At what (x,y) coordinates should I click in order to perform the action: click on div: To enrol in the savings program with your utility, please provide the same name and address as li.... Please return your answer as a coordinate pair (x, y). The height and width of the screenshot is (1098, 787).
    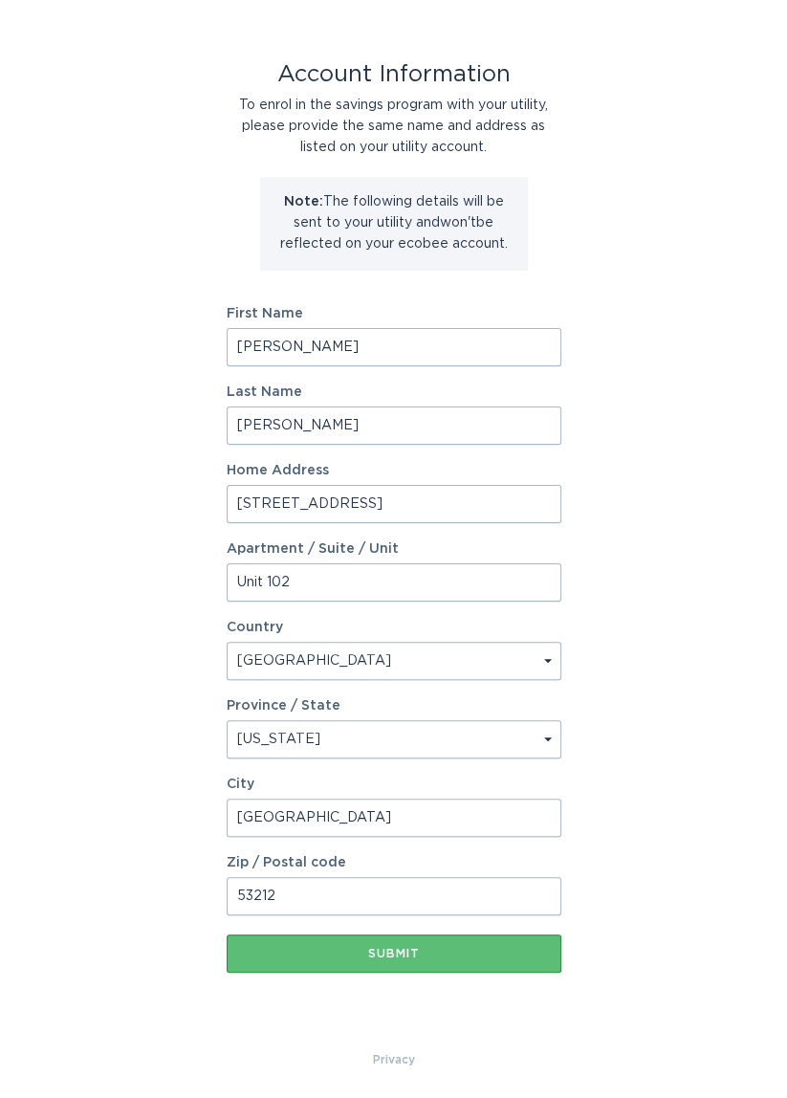
    Looking at the image, I should click on (394, 126).